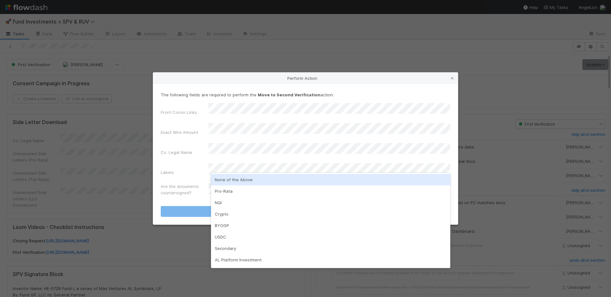  I want to click on div: USDC, so click(330, 237).